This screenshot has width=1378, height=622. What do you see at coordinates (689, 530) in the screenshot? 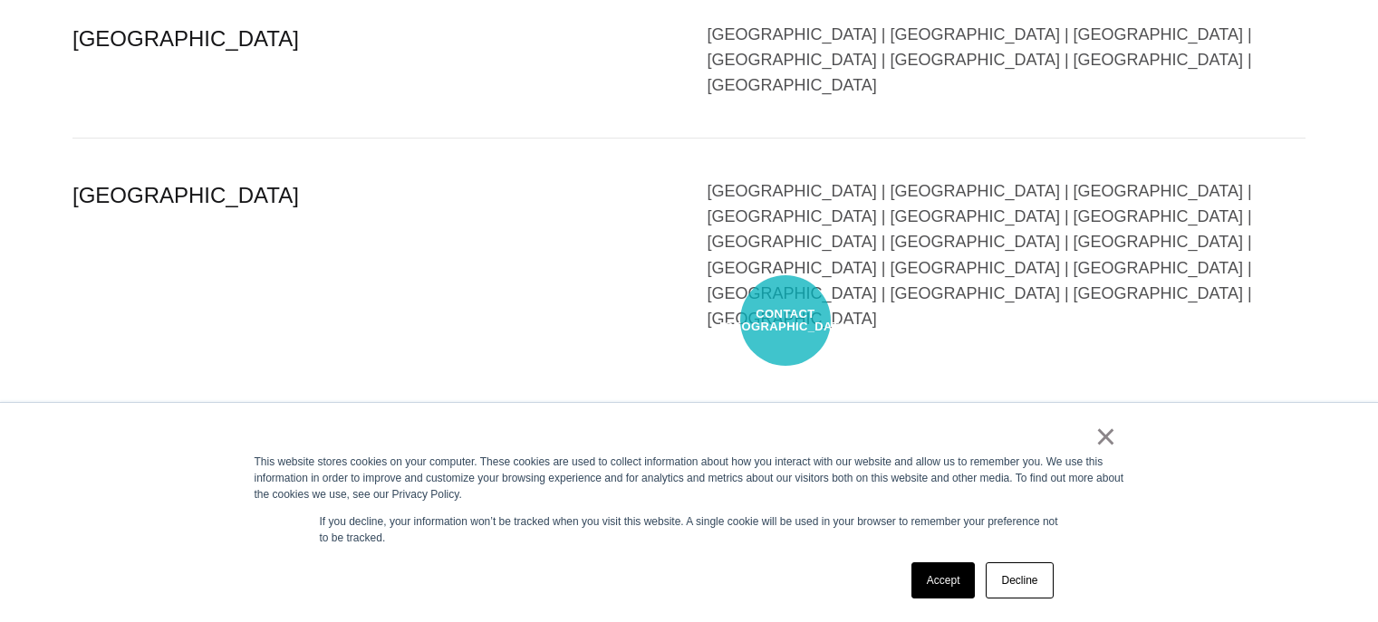
I see `p: If you decline, your information won’t be tracked when you visit this website. A single cookie wi...` at bounding box center [689, 530].